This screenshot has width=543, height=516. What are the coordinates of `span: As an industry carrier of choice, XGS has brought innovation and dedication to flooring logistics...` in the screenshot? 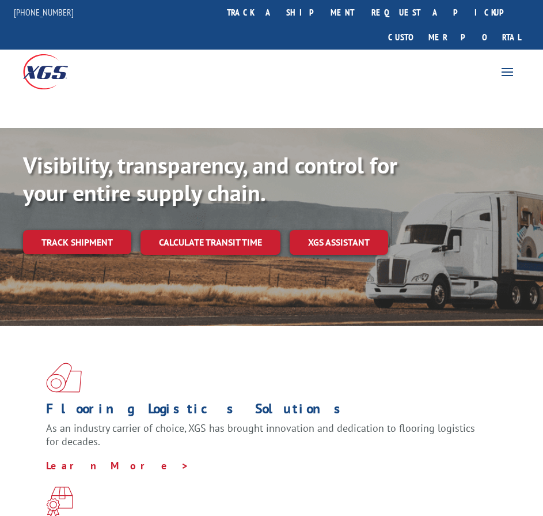 It's located at (260, 434).